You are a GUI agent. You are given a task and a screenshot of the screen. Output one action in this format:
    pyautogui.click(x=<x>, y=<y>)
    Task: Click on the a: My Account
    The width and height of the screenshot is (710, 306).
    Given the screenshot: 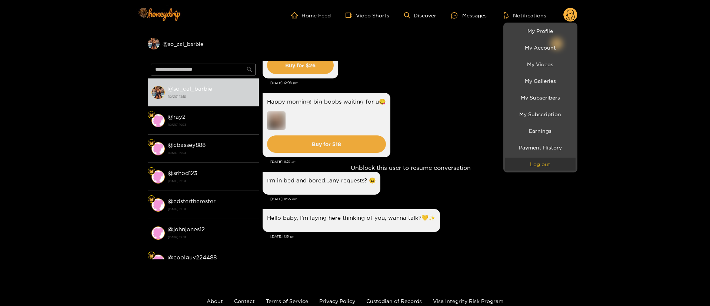 What is the action you would take?
    pyautogui.click(x=541, y=47)
    